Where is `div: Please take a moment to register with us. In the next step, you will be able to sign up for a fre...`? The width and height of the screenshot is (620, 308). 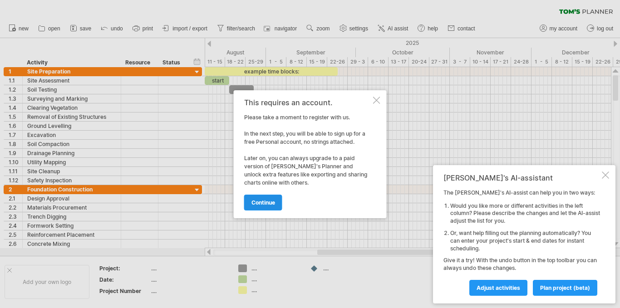
div: Please take a moment to register with us. In the next step, you will be able to sign up for a fre... is located at coordinates (308, 154).